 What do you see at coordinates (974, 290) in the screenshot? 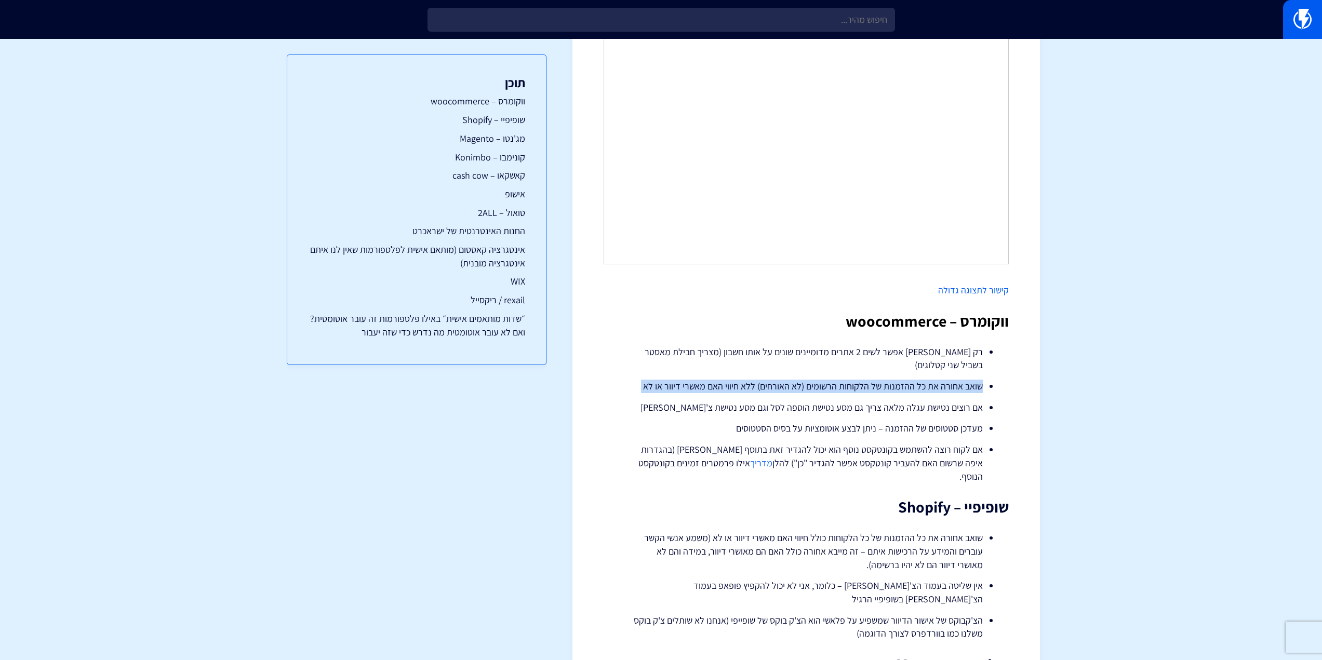
I see `a: קישור לתצוגה גדולה` at bounding box center [974, 290].